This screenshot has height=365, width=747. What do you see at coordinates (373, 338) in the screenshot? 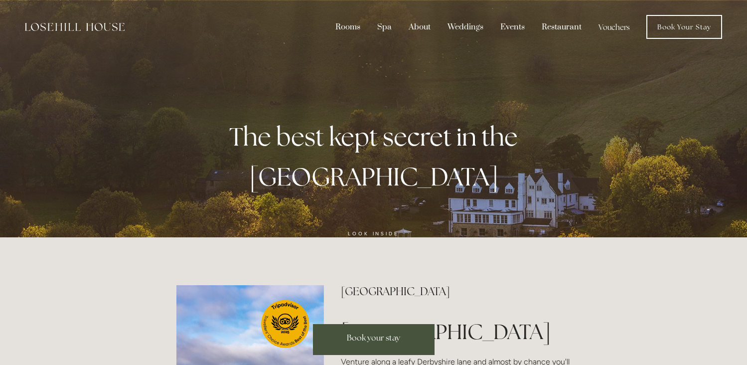
I see `span: Book your stay` at bounding box center [373, 338].